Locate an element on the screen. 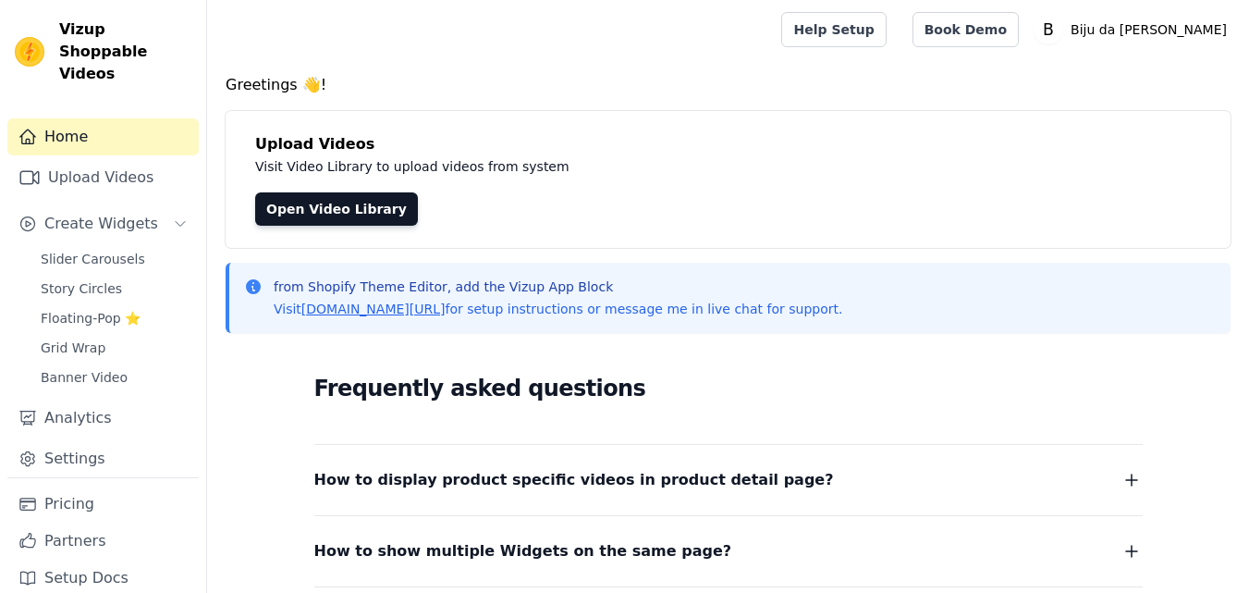 The height and width of the screenshot is (593, 1249). a: Help Setup is located at coordinates (833, 30).